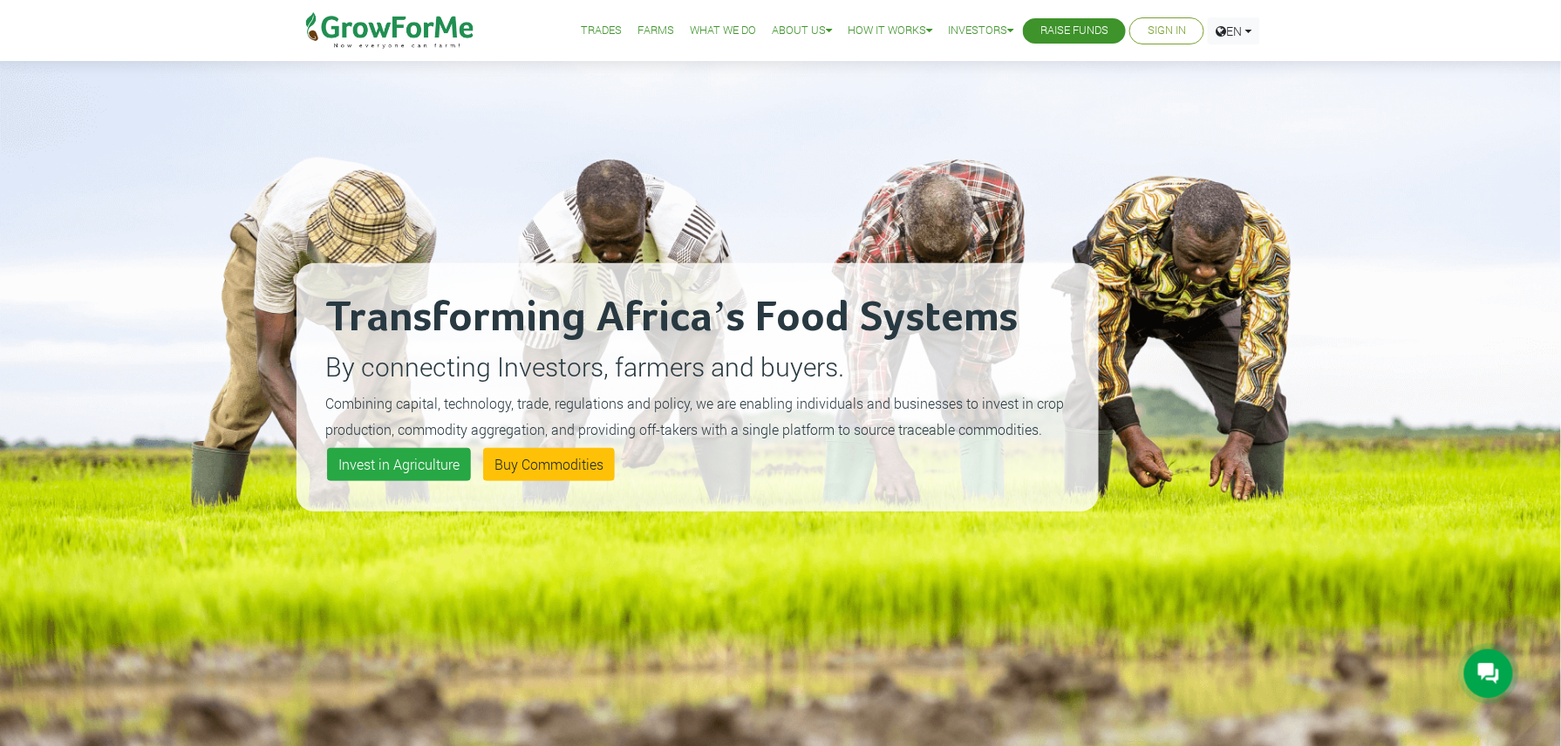  I want to click on a: Invest in Agriculture, so click(398, 465).